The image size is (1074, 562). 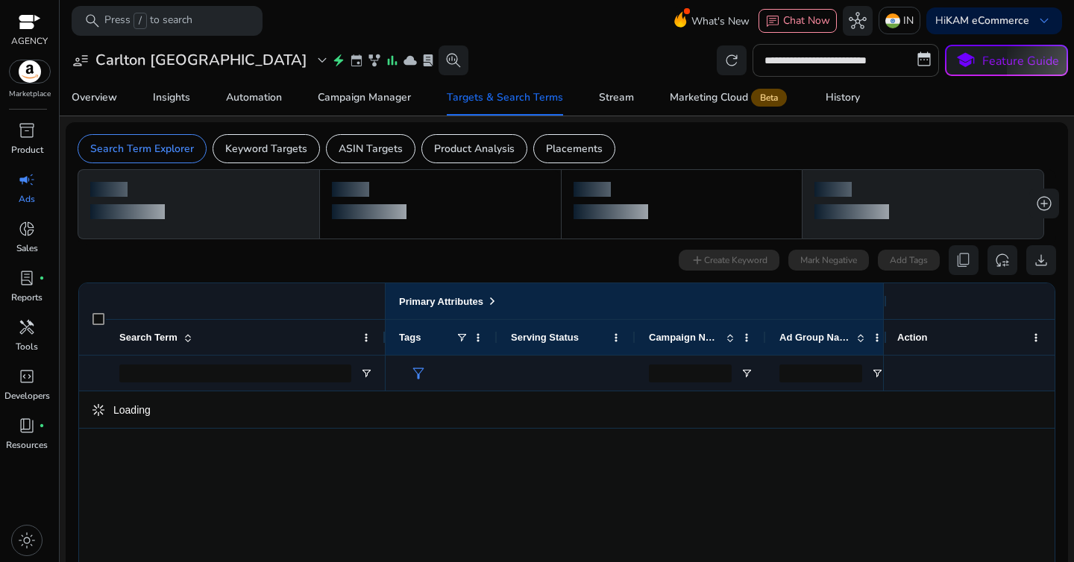 I want to click on input: Campaign Name Filter Input, so click(x=690, y=374).